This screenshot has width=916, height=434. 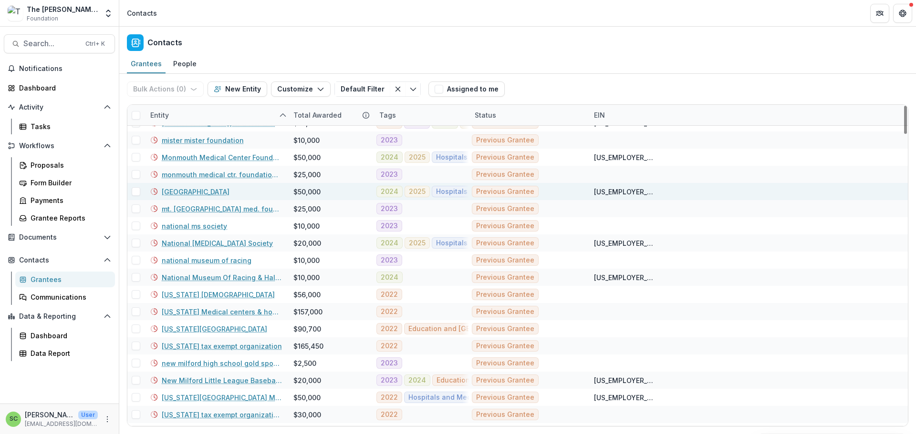 I want to click on div: Tasks, so click(x=69, y=126).